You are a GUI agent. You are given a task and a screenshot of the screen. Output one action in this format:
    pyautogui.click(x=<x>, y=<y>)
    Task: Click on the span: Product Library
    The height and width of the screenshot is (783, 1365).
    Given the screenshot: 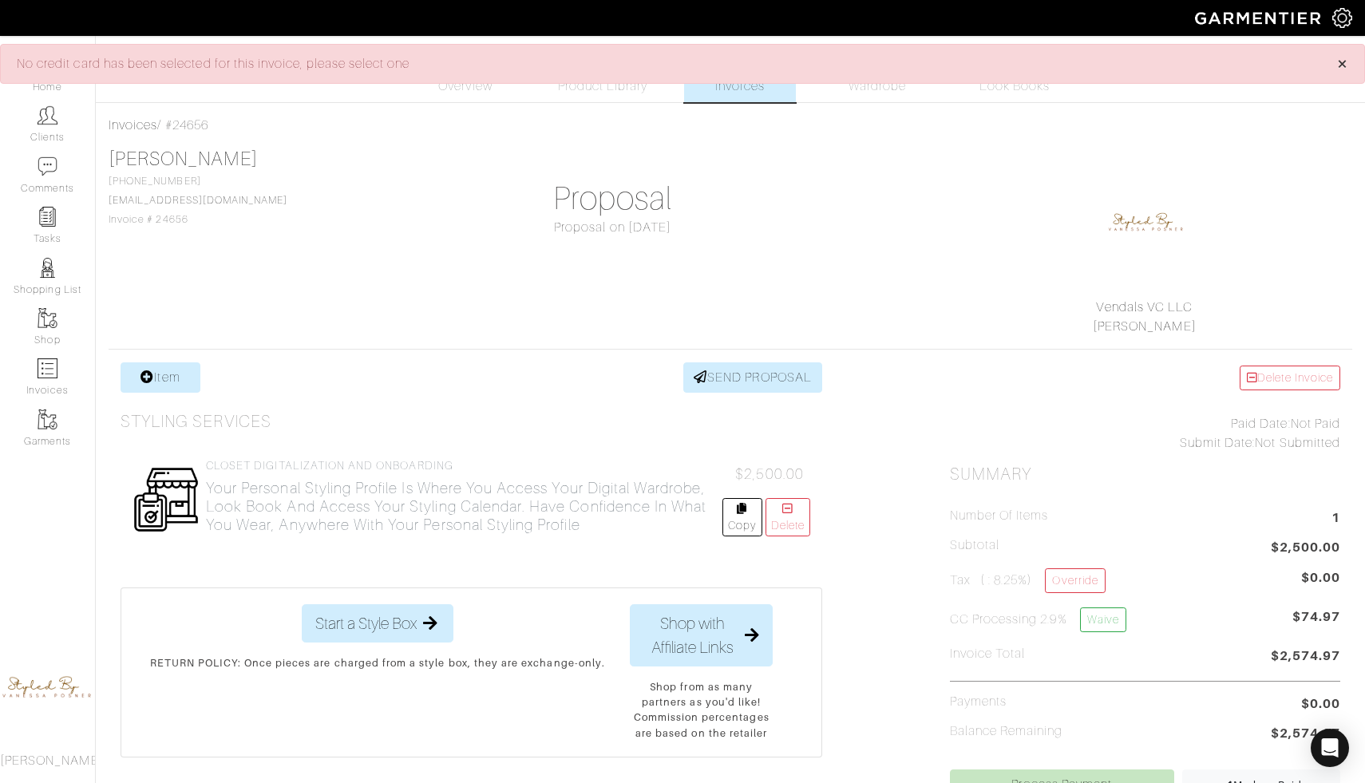 What is the action you would take?
    pyautogui.click(x=603, y=86)
    